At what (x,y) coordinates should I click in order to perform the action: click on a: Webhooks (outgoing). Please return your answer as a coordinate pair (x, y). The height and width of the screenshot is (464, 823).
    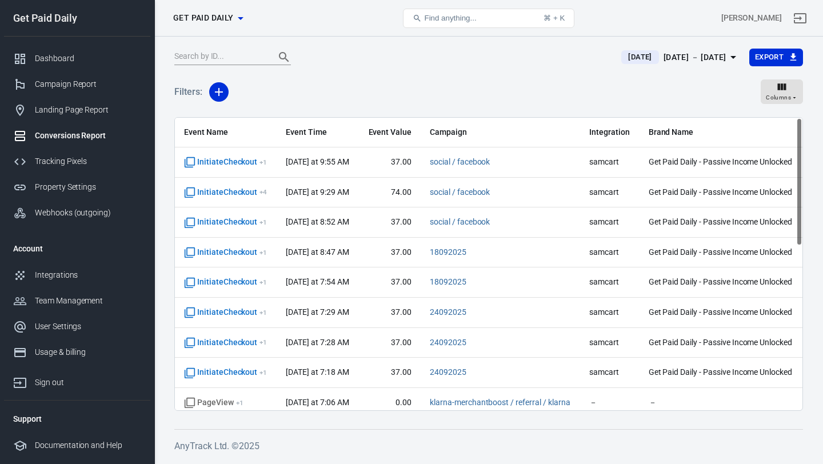
    Looking at the image, I should click on (77, 213).